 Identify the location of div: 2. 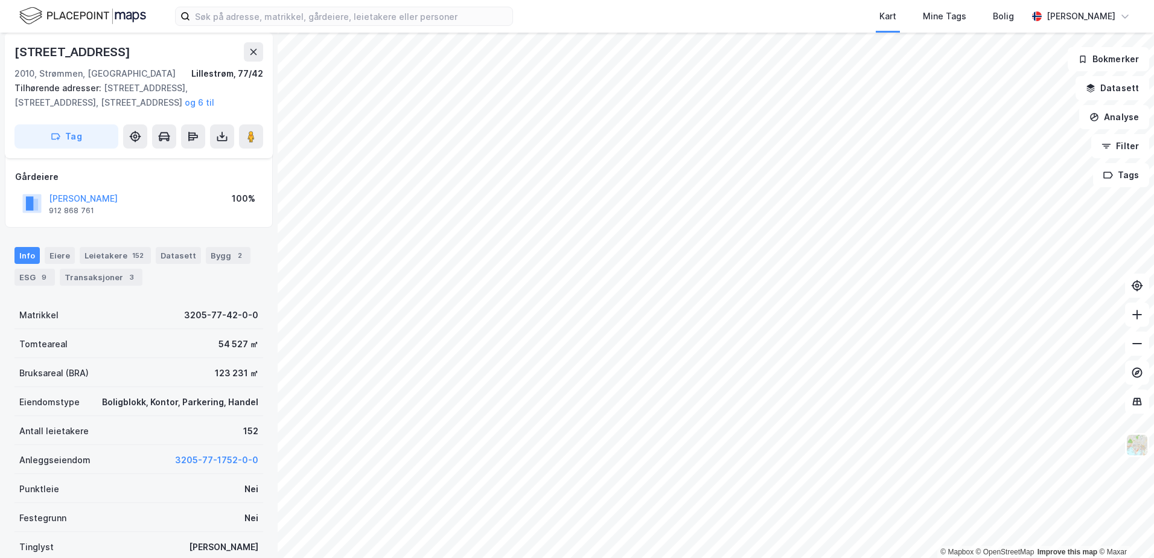
(240, 255).